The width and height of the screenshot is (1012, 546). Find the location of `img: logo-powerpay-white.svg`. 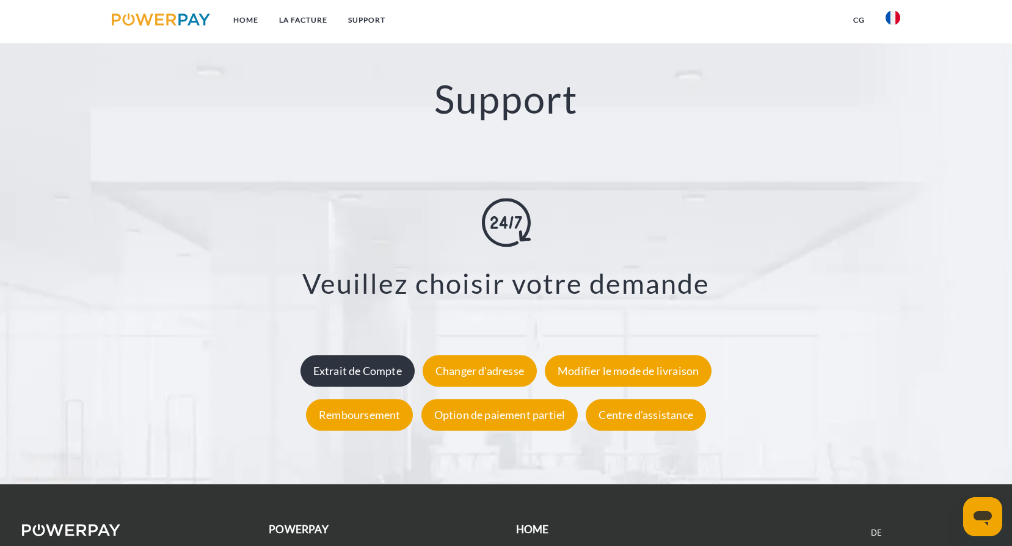

img: logo-powerpay-white.svg is located at coordinates (71, 530).